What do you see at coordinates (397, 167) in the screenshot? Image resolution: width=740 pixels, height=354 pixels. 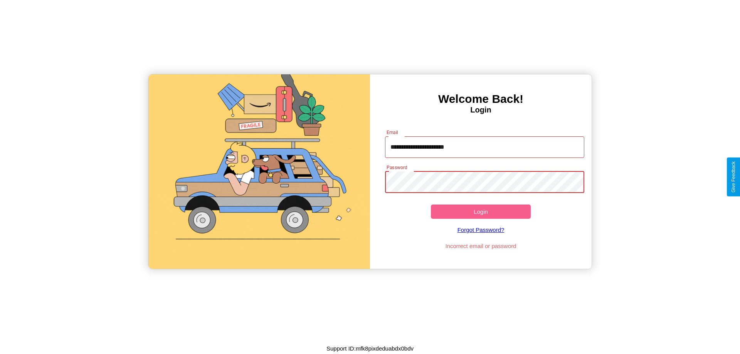 I see `label: Password` at bounding box center [397, 167].